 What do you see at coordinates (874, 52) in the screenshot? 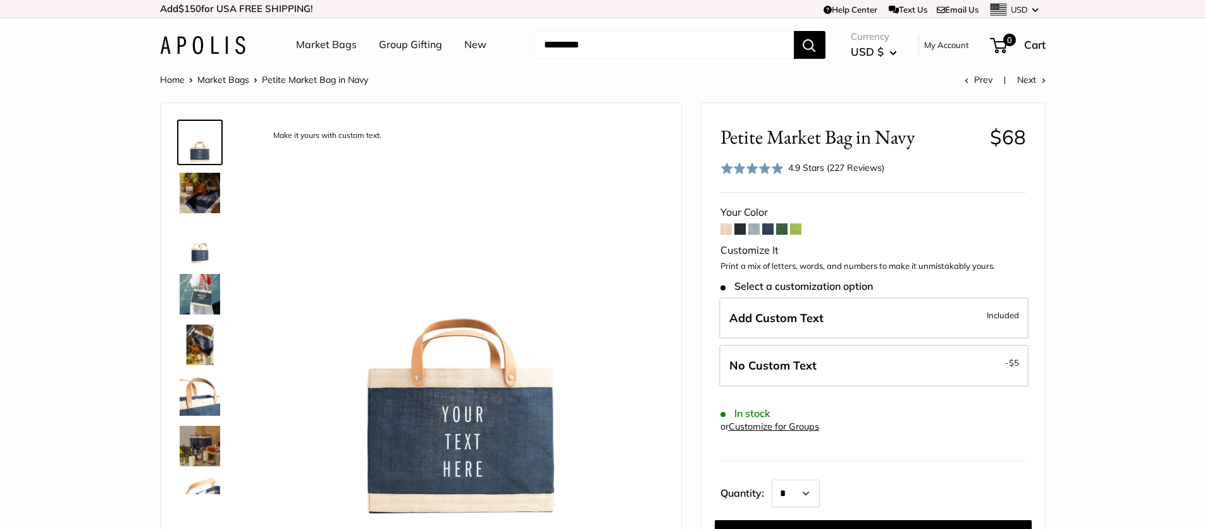
I see `button: USD $` at bounding box center [874, 52].